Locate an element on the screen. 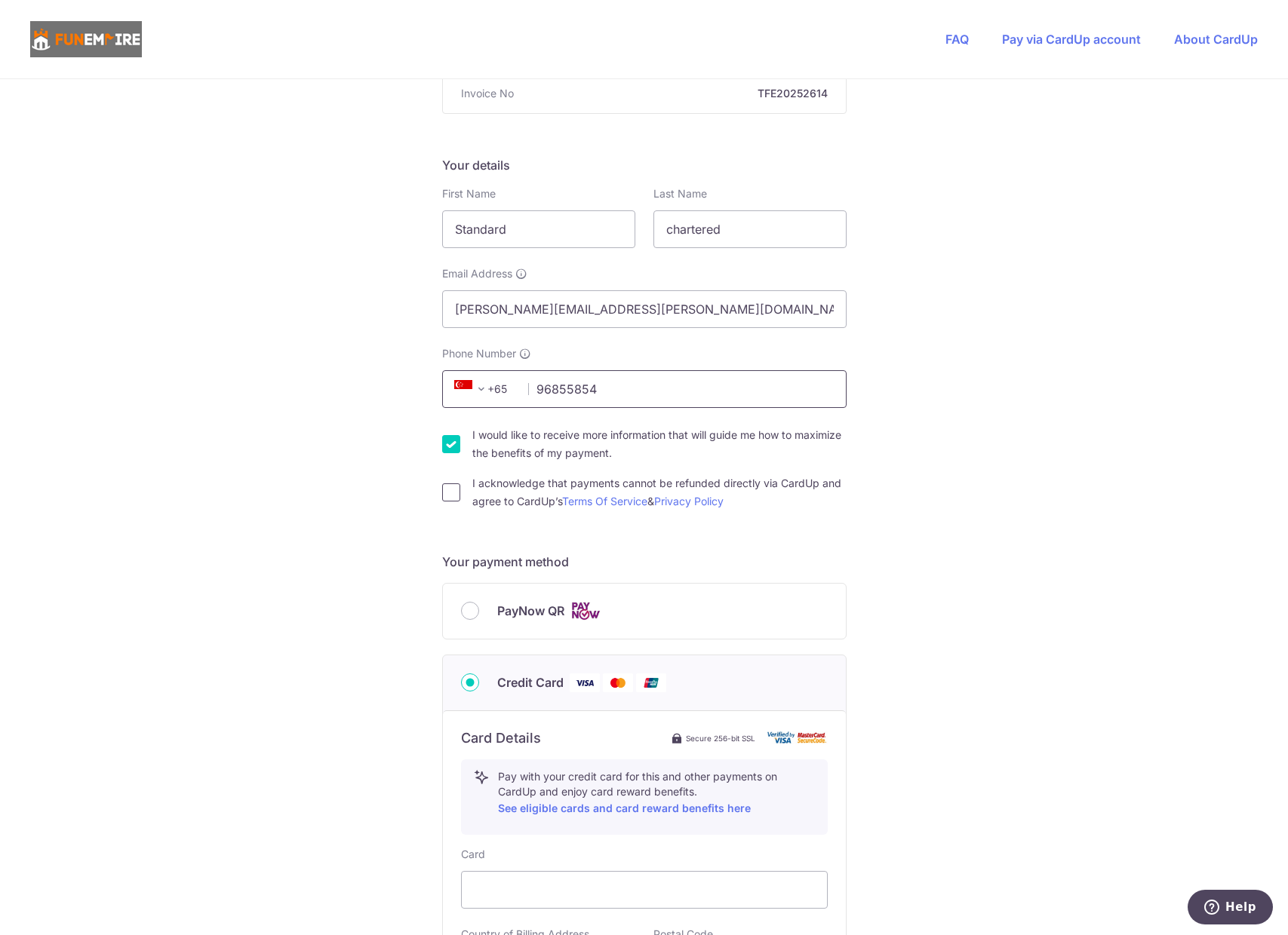  label: I acknowledge that payments cannot be refunded directly via CardUp and agree to CardUp’s & is located at coordinates (659, 492).